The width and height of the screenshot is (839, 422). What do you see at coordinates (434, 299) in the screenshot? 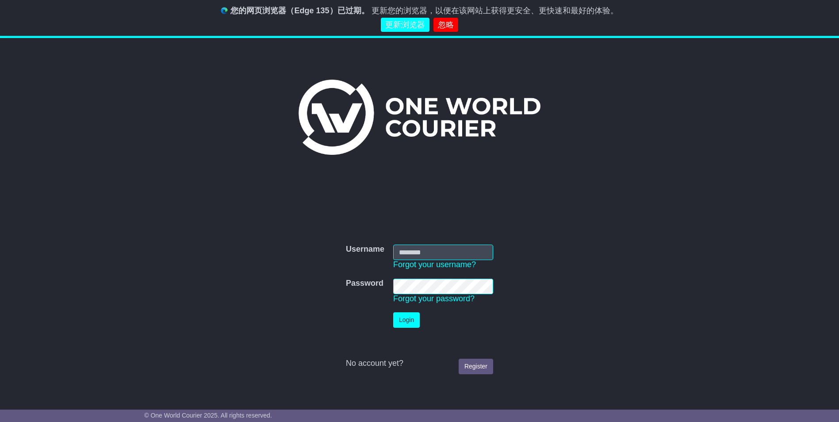
I see `a: Forgot your password?` at bounding box center [434, 299].